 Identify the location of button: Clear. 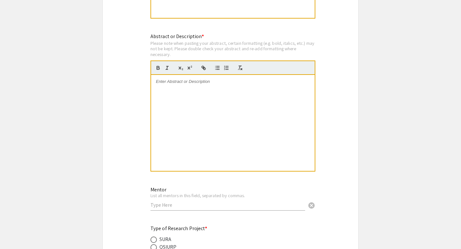
(311, 205).